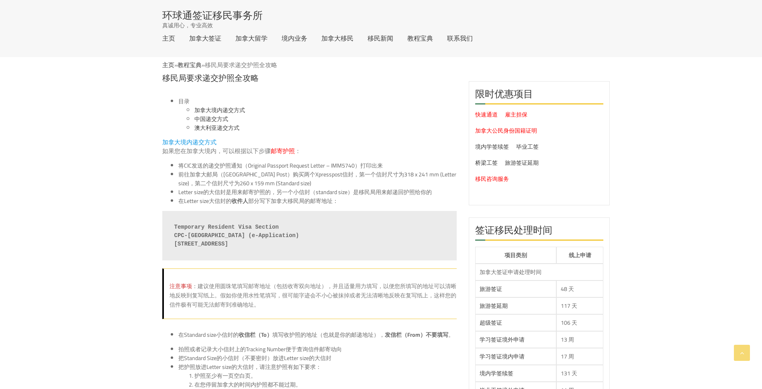 The width and height of the screenshot is (762, 389). I want to click on a: 加拿大留学, so click(251, 38).